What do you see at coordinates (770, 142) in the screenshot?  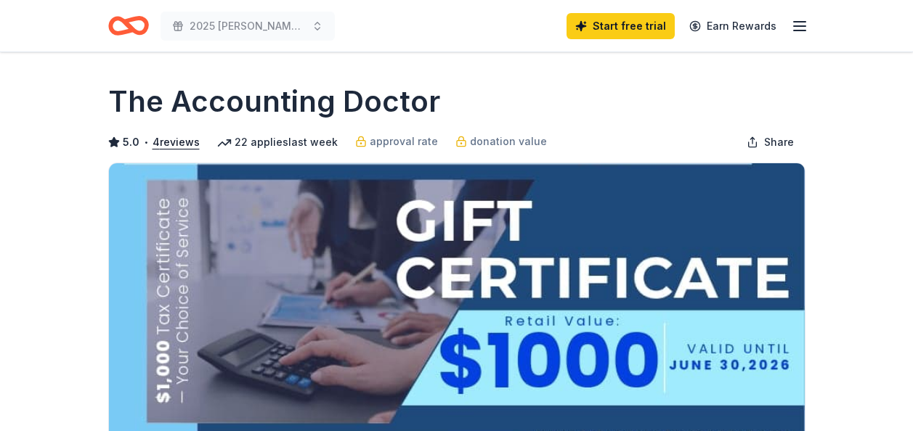 I see `button: Share` at bounding box center [770, 142].